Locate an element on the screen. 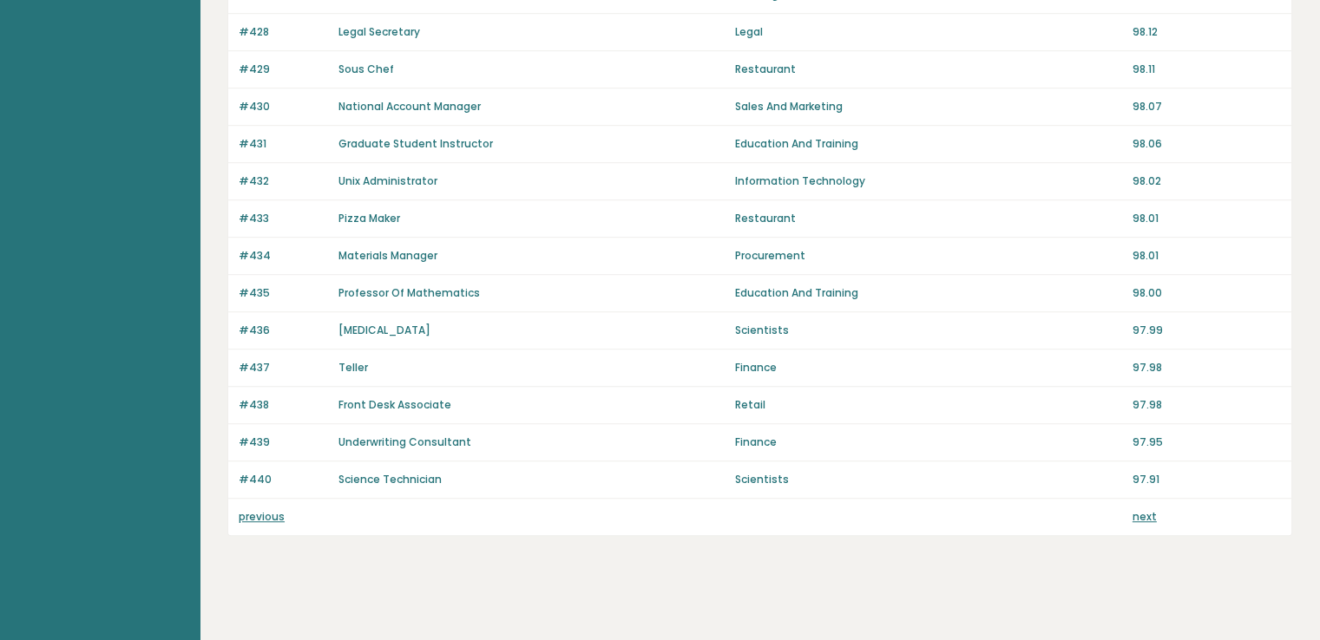 Image resolution: width=1320 pixels, height=640 pixels. a: next is located at coordinates (1145, 516).